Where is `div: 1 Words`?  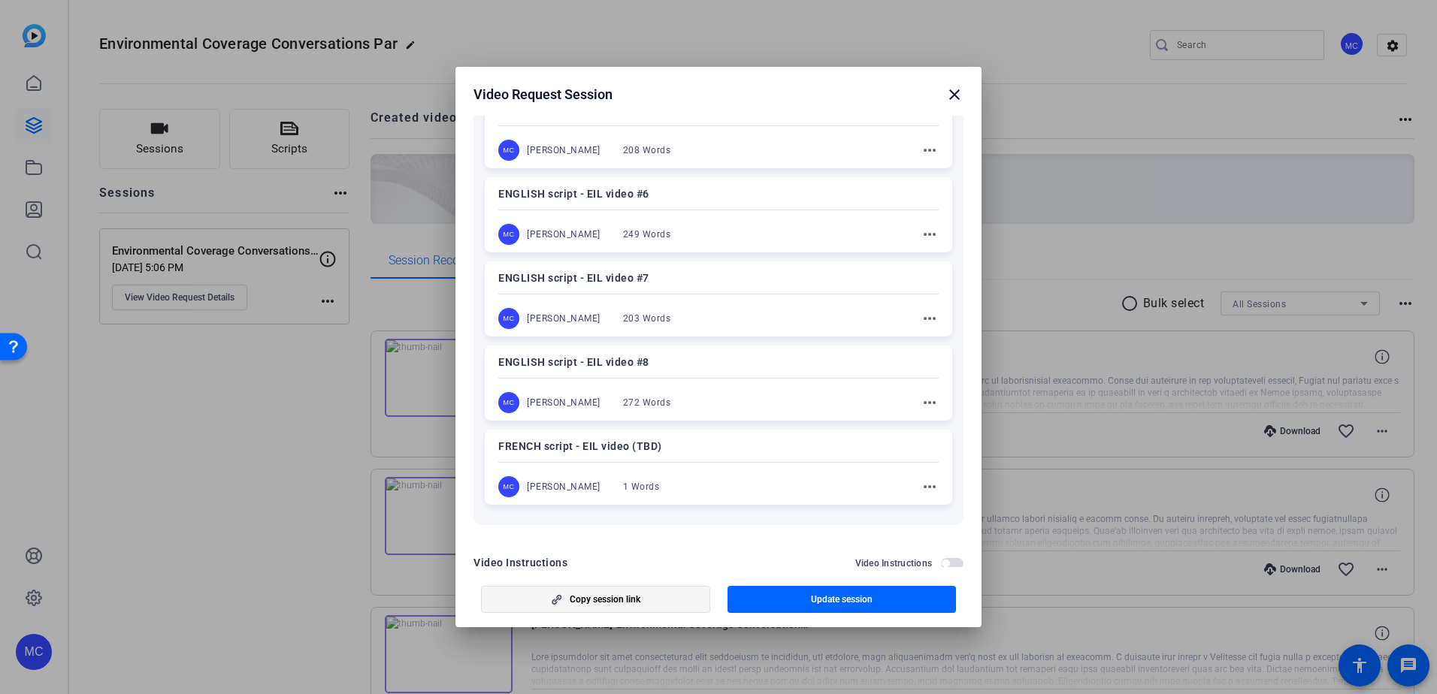 div: 1 Words is located at coordinates (641, 487).